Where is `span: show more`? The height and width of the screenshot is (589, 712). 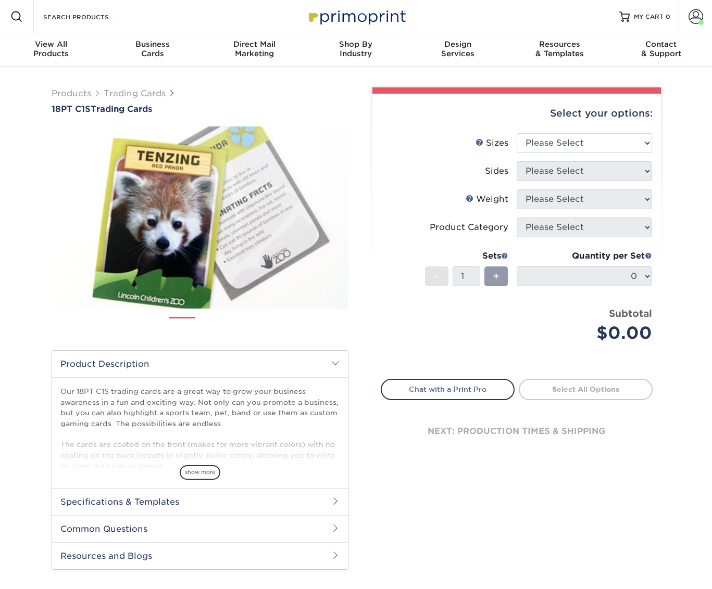
span: show more is located at coordinates (200, 472).